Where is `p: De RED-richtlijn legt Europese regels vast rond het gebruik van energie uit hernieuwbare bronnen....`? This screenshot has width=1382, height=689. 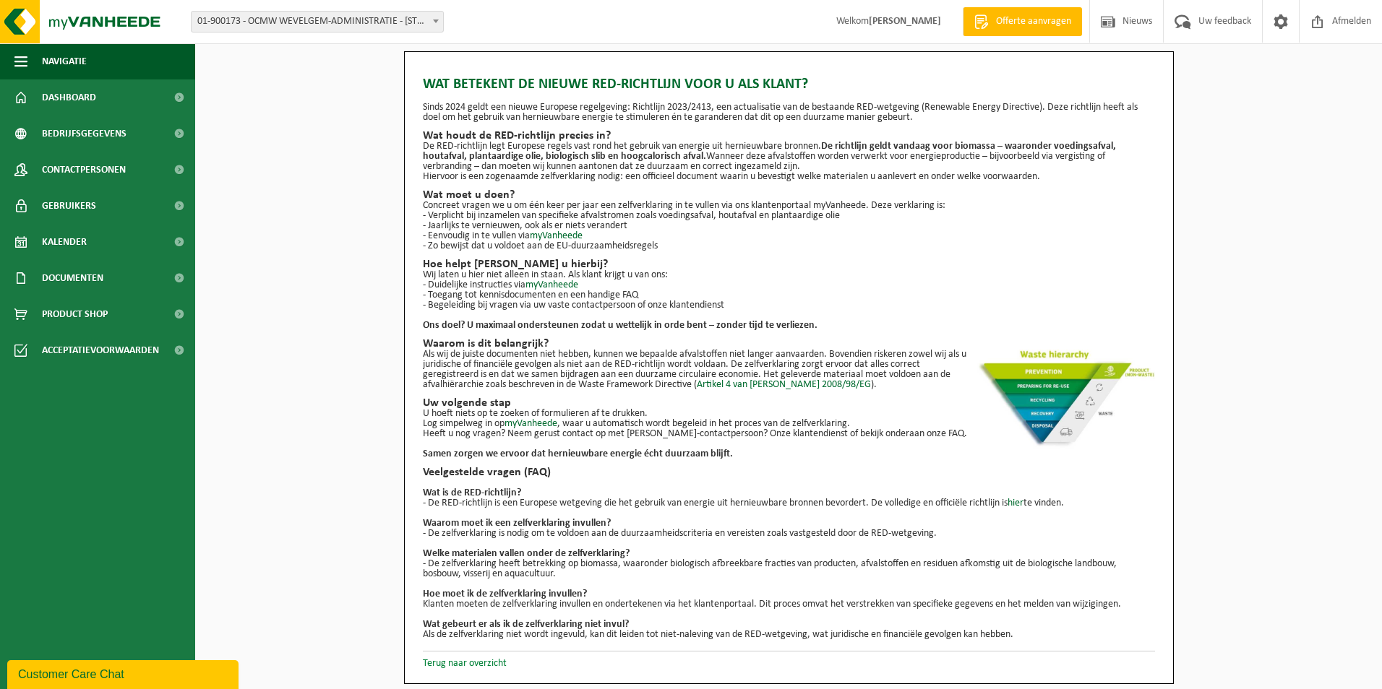
p: De RED-richtlijn legt Europese regels vast rond het gebruik van energie uit hernieuwbare bronnen.... is located at coordinates (788, 157).